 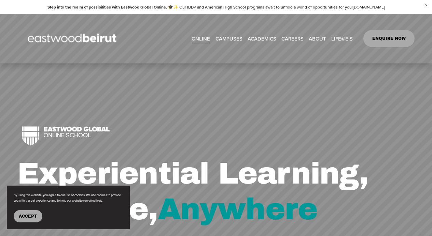 I want to click on span: LIFE@EIS, so click(x=341, y=39).